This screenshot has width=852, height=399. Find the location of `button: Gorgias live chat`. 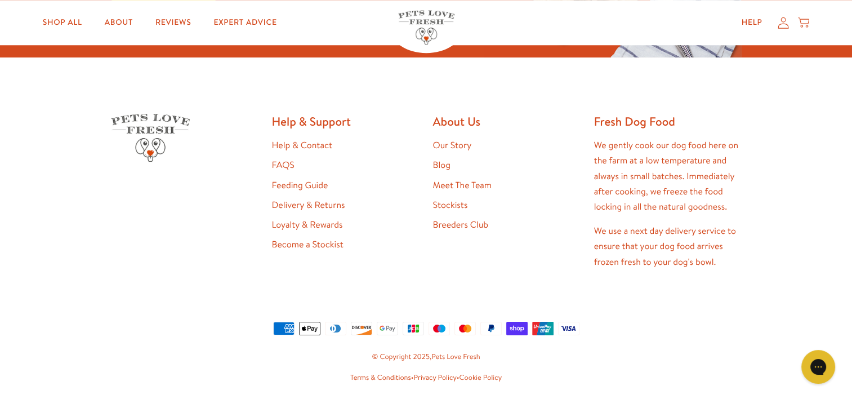

button: Gorgias live chat is located at coordinates (23, 21).